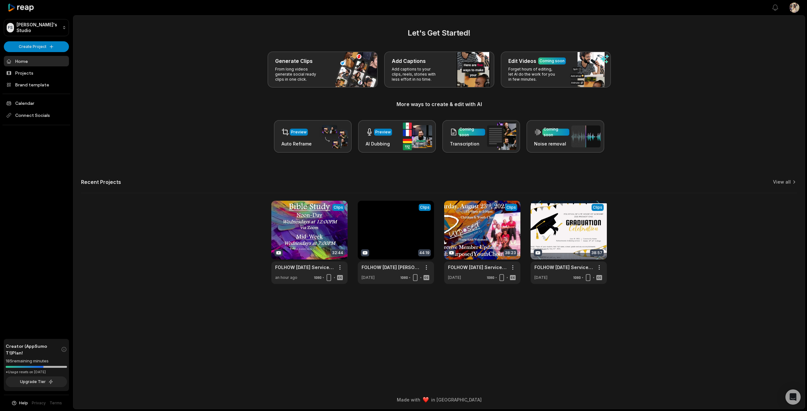  I want to click on a: Brand template, so click(36, 84).